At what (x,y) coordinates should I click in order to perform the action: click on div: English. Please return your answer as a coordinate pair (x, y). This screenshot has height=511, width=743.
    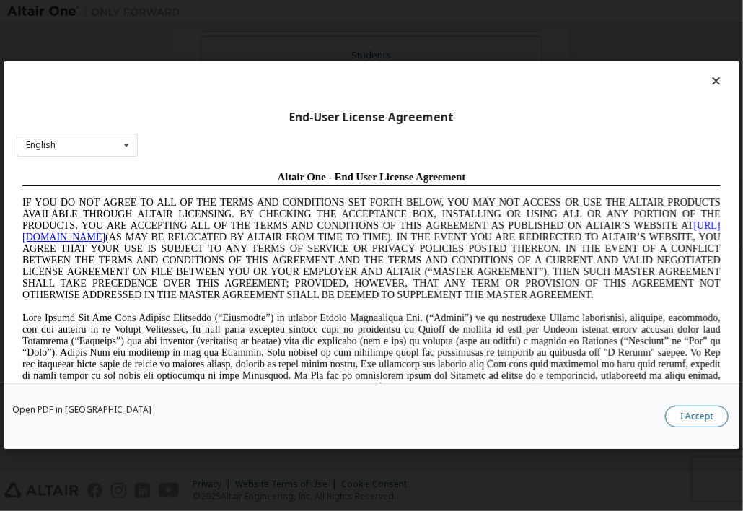
    Looking at the image, I should click on (40, 145).